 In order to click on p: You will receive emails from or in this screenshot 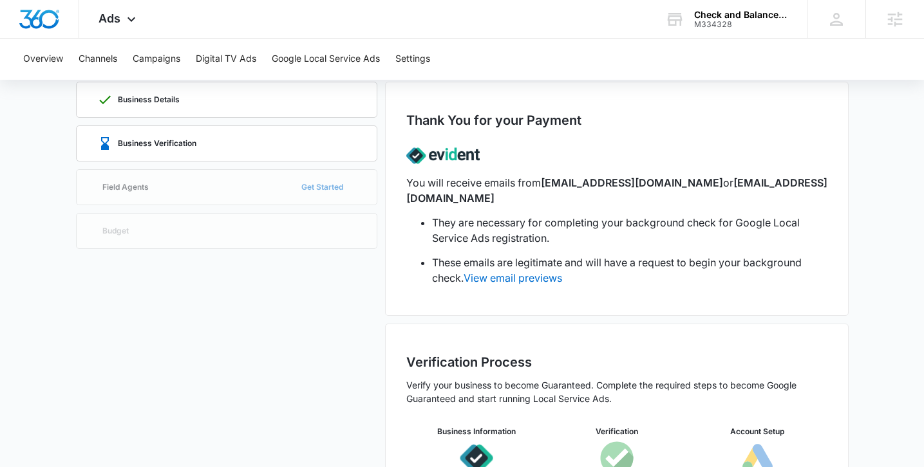, I will do `click(617, 191)`.